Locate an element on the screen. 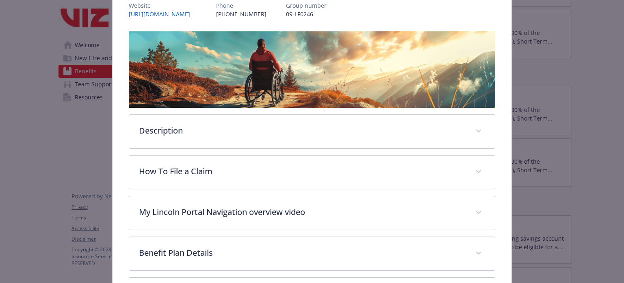 The height and width of the screenshot is (283, 624). p: Phone is located at coordinates (241, 5).